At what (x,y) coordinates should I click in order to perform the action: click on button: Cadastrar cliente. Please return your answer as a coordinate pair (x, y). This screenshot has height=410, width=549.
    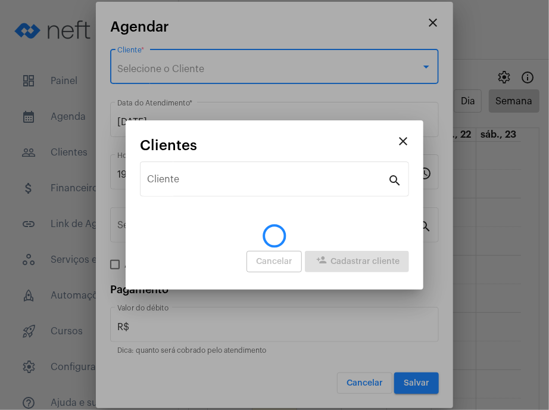
    Looking at the image, I should click on (357, 261).